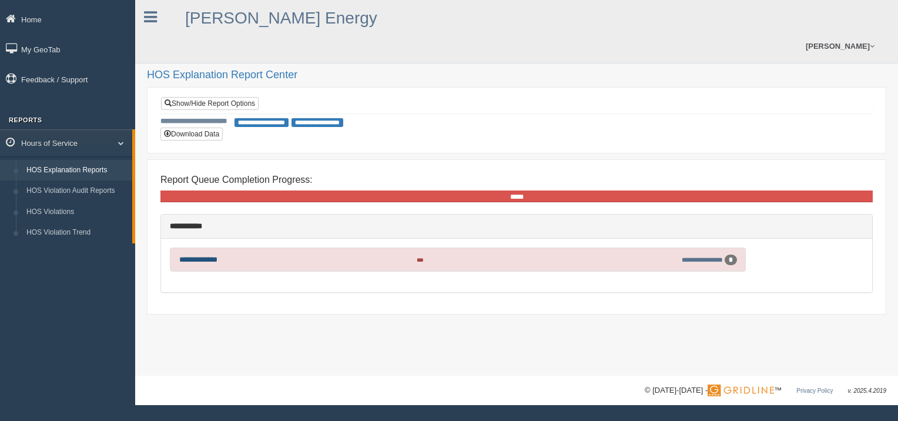 Image resolution: width=898 pixels, height=421 pixels. Describe the element at coordinates (76, 170) in the screenshot. I see `a: HOS Explanation Reports` at that location.